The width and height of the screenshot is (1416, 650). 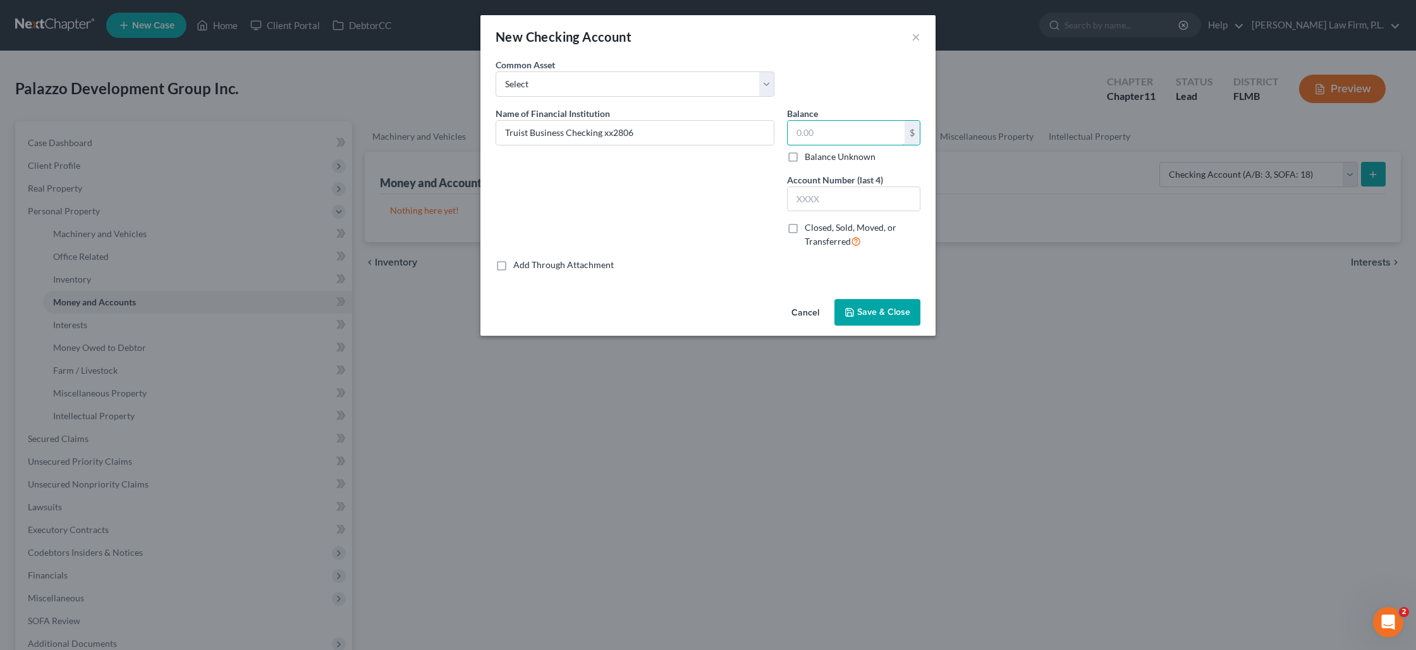 I want to click on span: Closed, Sold, Moved, or Transferred, so click(x=850, y=234).